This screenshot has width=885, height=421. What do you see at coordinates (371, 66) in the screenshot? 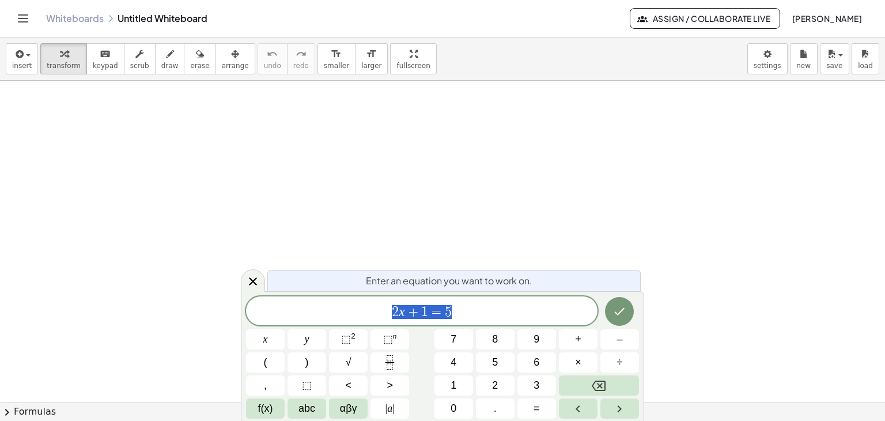
I see `span: larger` at bounding box center [371, 66].